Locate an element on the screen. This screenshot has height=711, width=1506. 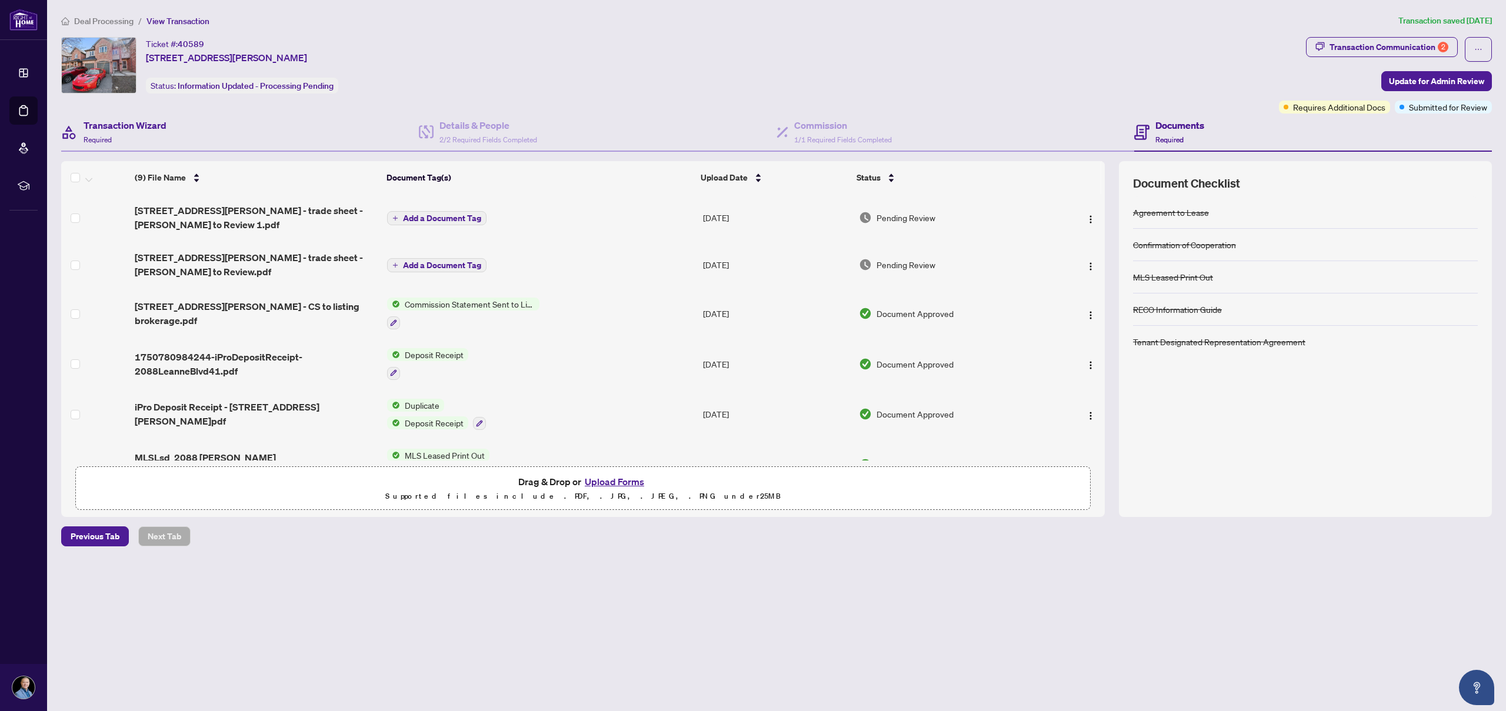
button: Next Tab is located at coordinates (164, 536).